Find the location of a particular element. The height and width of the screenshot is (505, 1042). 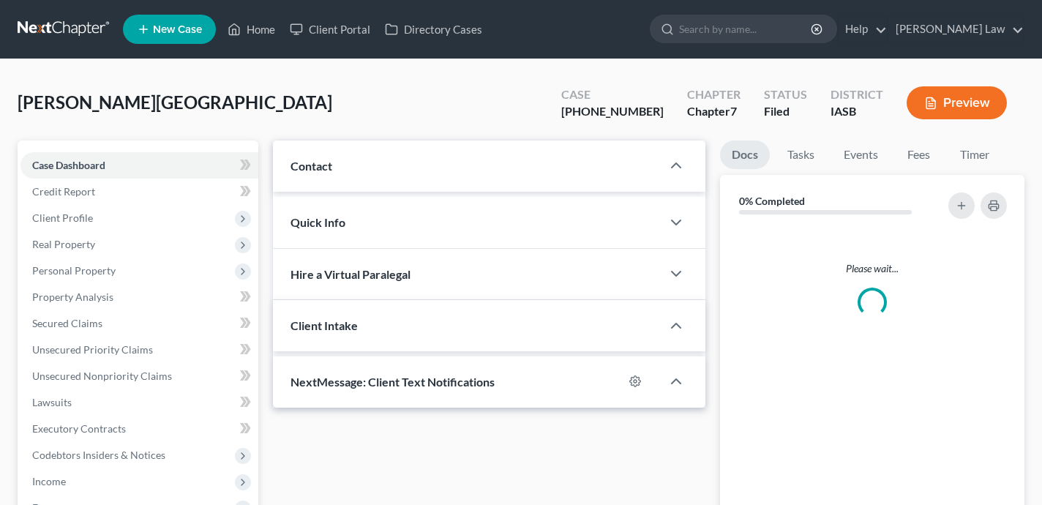

a: Unsecured Nonpriority Claims is located at coordinates (139, 376).